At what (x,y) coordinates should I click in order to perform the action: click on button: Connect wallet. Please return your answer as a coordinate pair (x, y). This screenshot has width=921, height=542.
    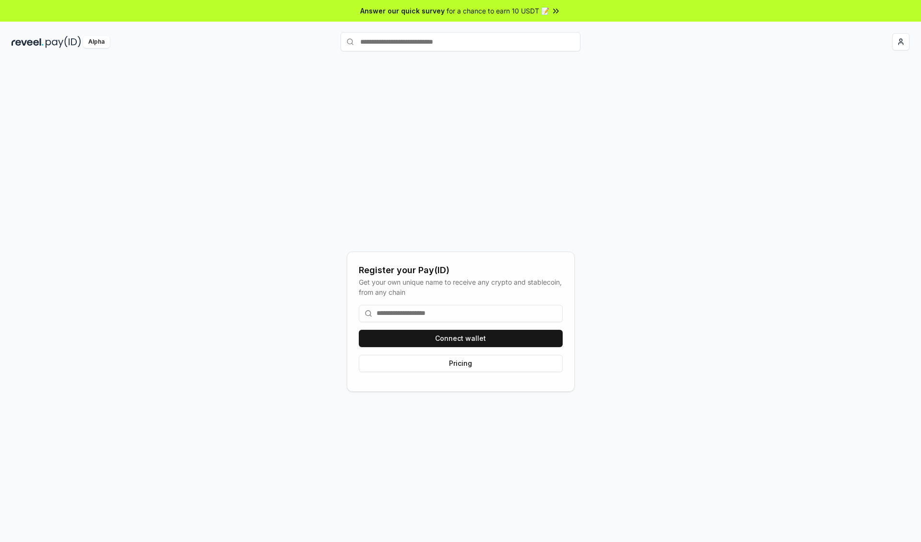
    Looking at the image, I should click on (461, 338).